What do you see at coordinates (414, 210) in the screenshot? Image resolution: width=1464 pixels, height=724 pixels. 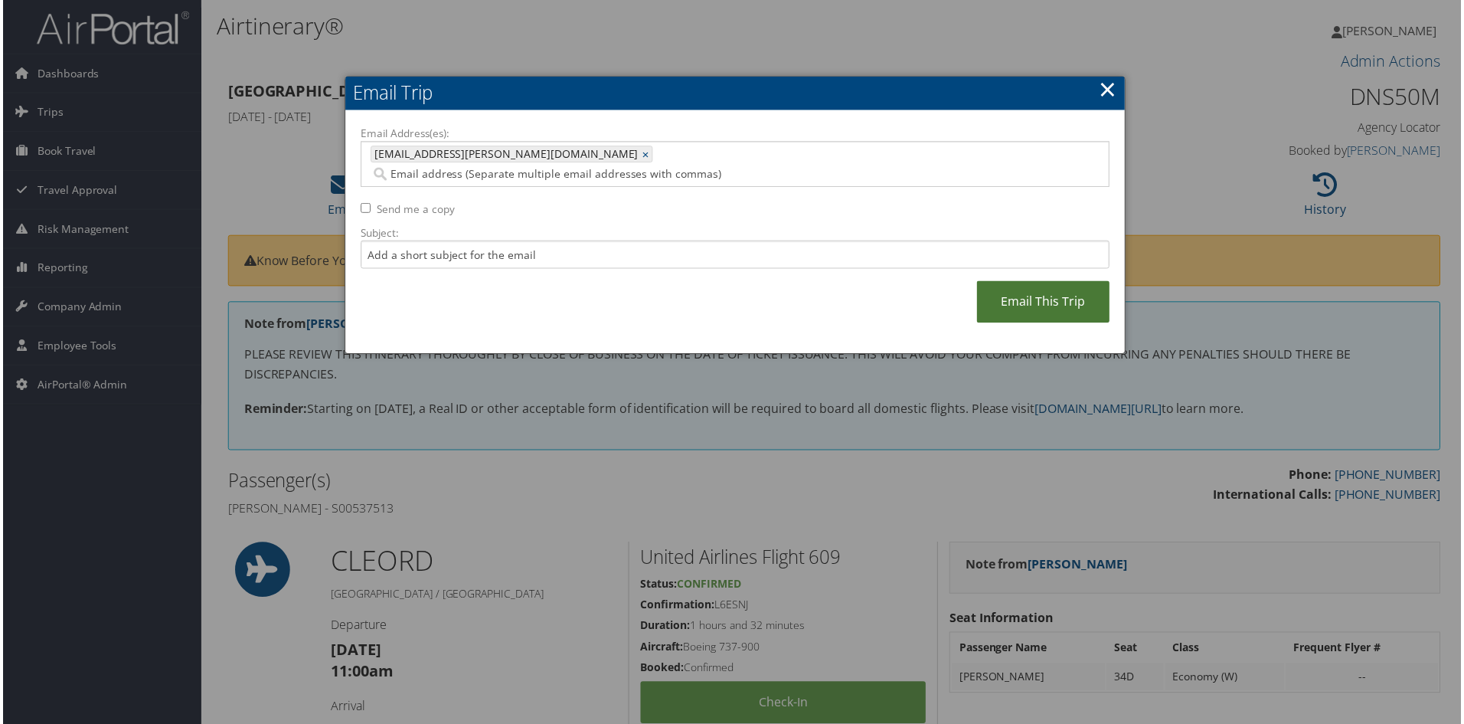 I see `label: Send me a copy` at bounding box center [414, 210].